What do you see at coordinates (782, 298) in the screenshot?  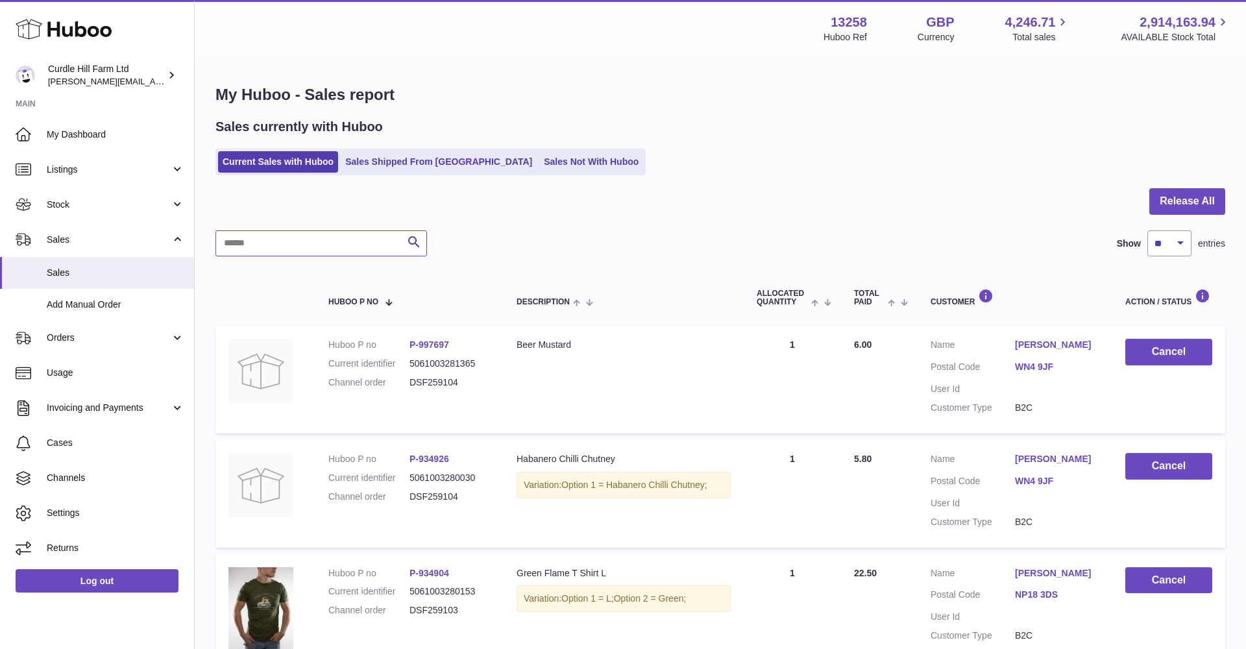 I see `span: ALLOCATED Quantity` at bounding box center [782, 298].